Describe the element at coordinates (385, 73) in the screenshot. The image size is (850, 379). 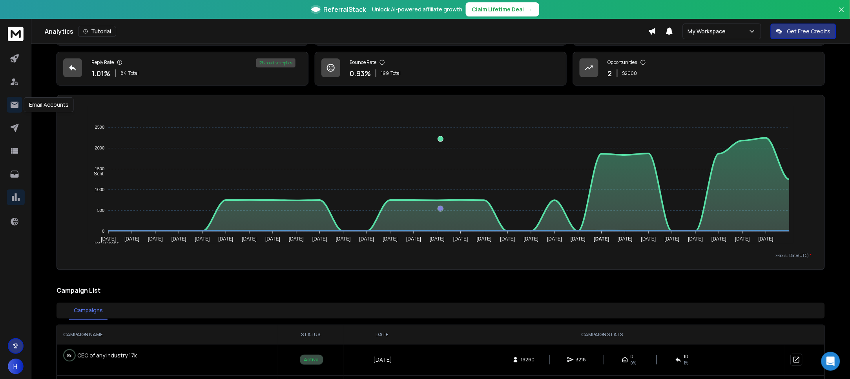
I see `span: 199` at that location.